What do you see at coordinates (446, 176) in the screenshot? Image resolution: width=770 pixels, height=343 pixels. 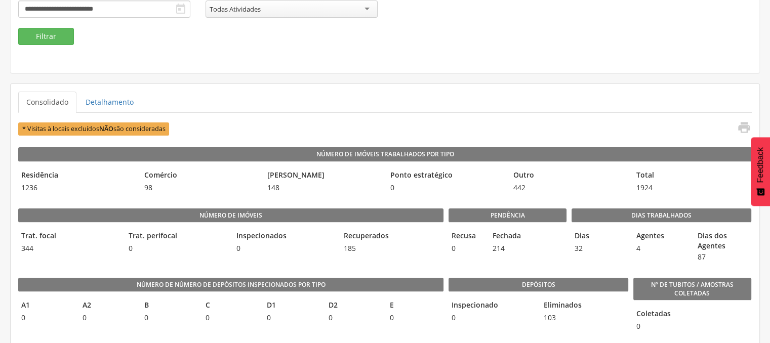 I see `legend: Ponto estratégico` at bounding box center [446, 176].